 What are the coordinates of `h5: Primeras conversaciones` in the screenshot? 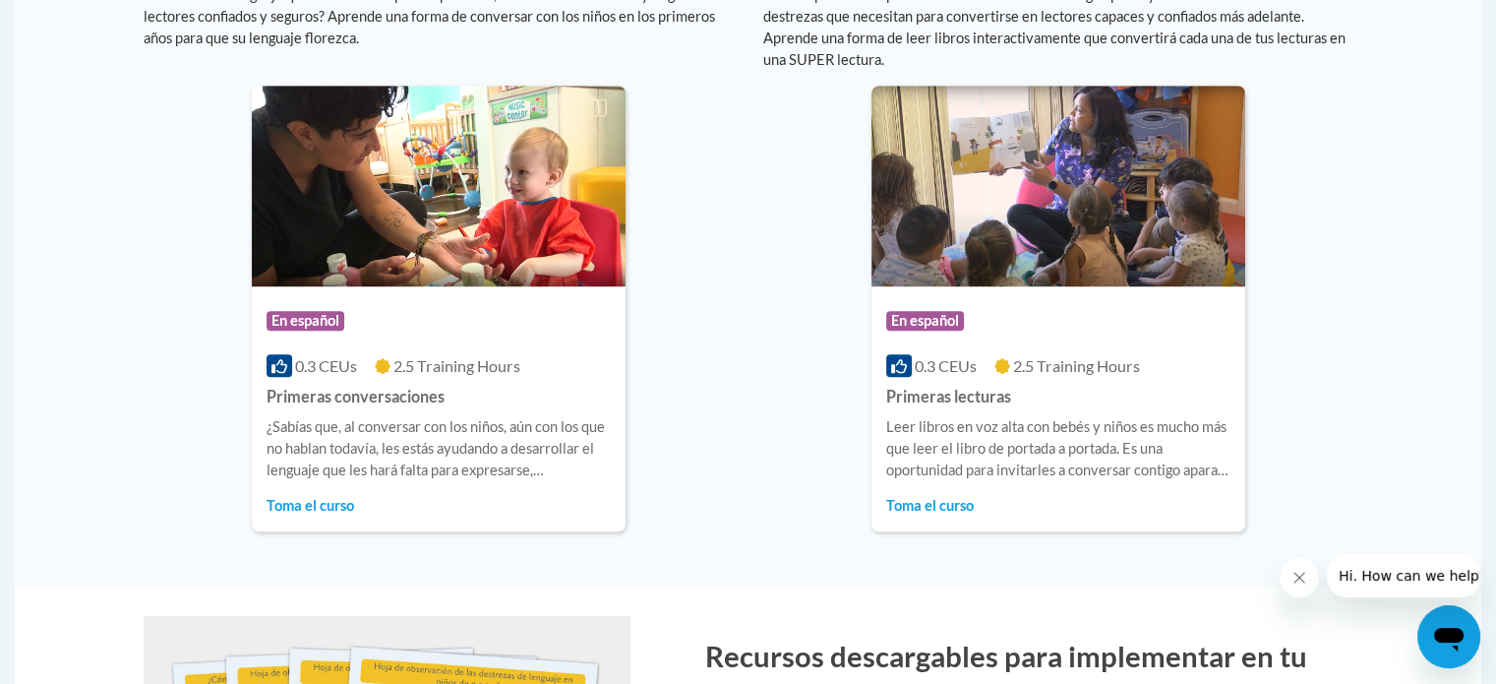 It's located at (439, 396).